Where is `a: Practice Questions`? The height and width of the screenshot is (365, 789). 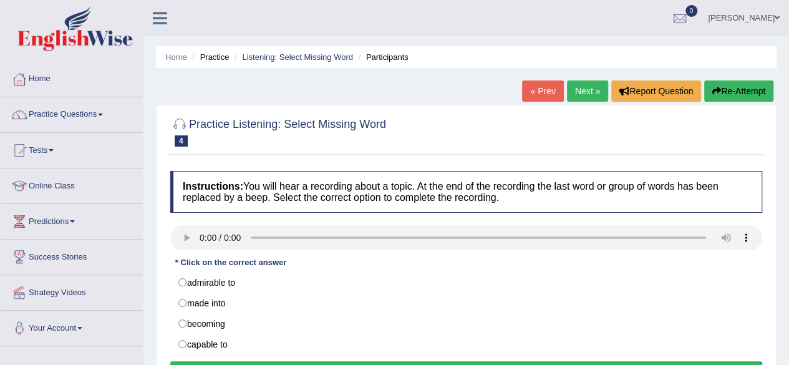
a: Practice Questions is located at coordinates (72, 113).